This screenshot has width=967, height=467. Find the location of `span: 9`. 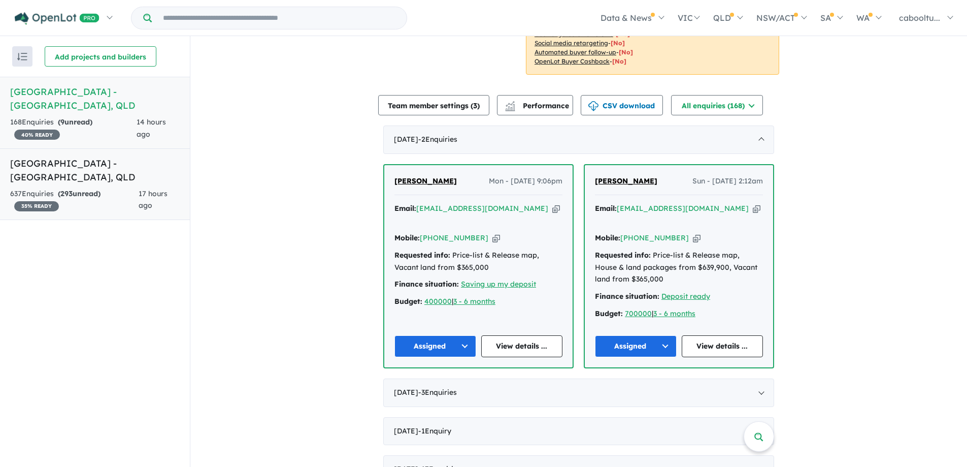

span: 9 is located at coordinates (62, 122).